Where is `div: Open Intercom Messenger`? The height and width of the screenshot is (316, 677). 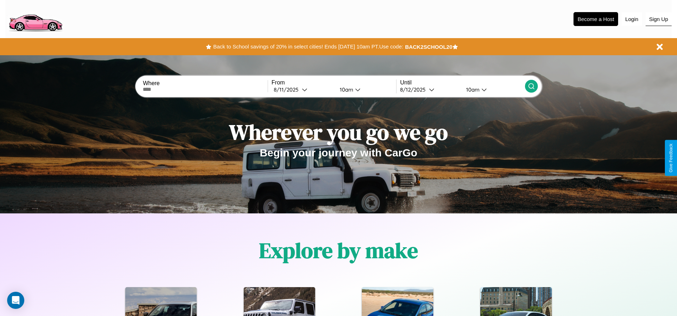 div: Open Intercom Messenger is located at coordinates (16, 301).